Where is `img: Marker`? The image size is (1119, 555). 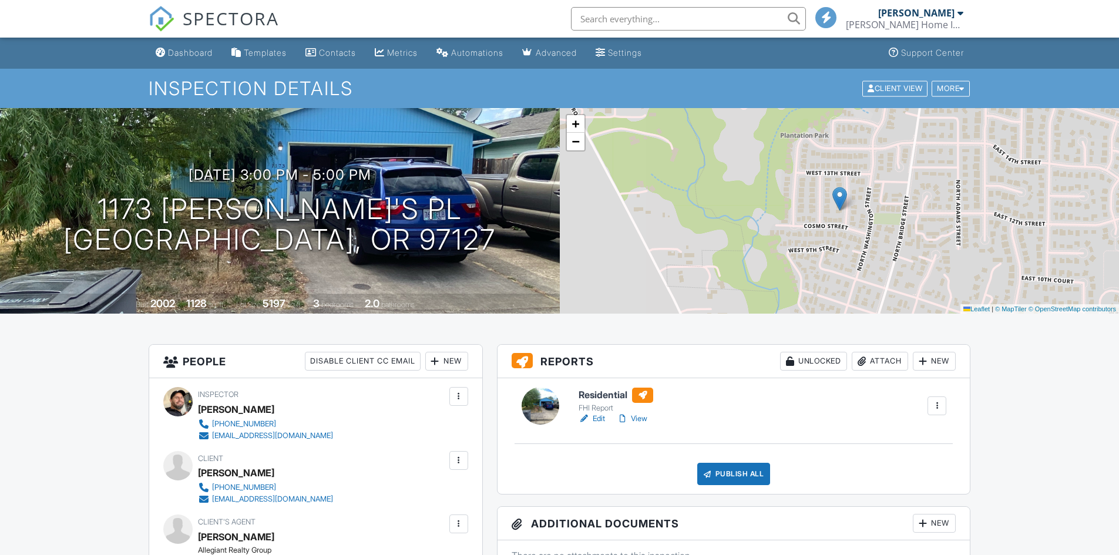 img: Marker is located at coordinates (840, 199).